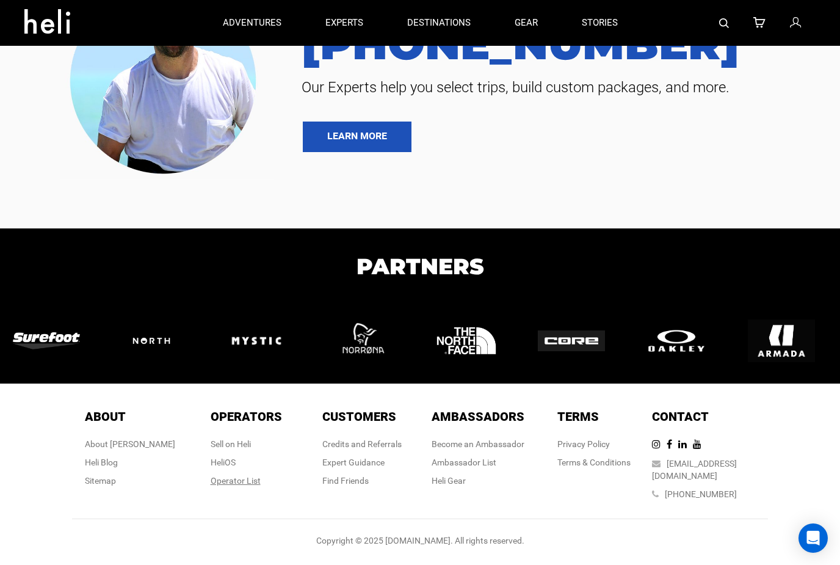  What do you see at coordinates (362, 444) in the screenshot?
I see `a: Credits and Referrals` at bounding box center [362, 444].